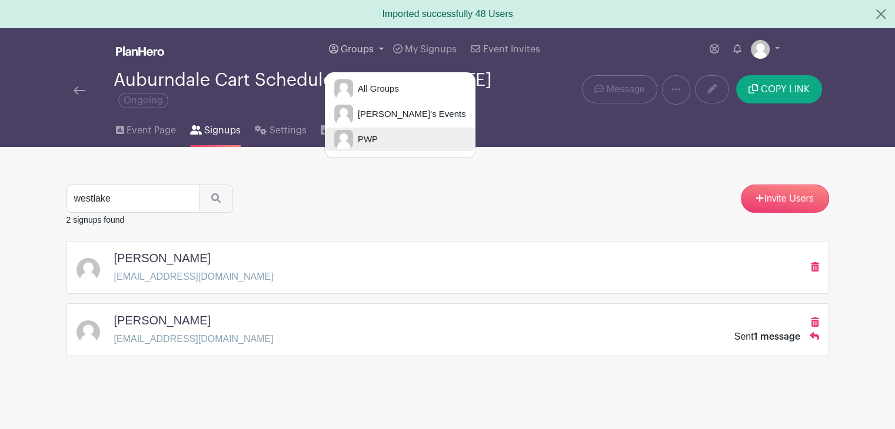 Image resolution: width=895 pixels, height=429 pixels. I want to click on a: All Groups, so click(400, 89).